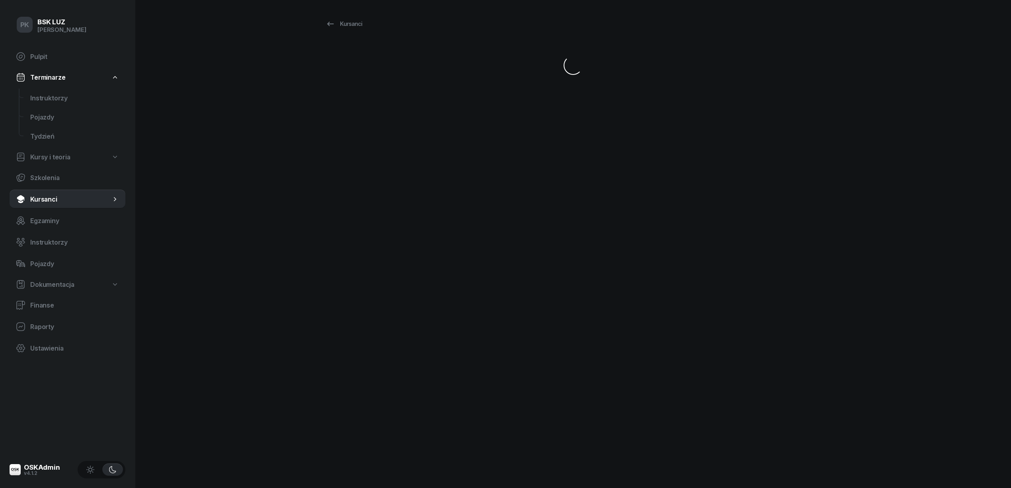 The height and width of the screenshot is (488, 1011). Describe the element at coordinates (62, 22) in the screenshot. I see `div: BSK LUZ` at that location.